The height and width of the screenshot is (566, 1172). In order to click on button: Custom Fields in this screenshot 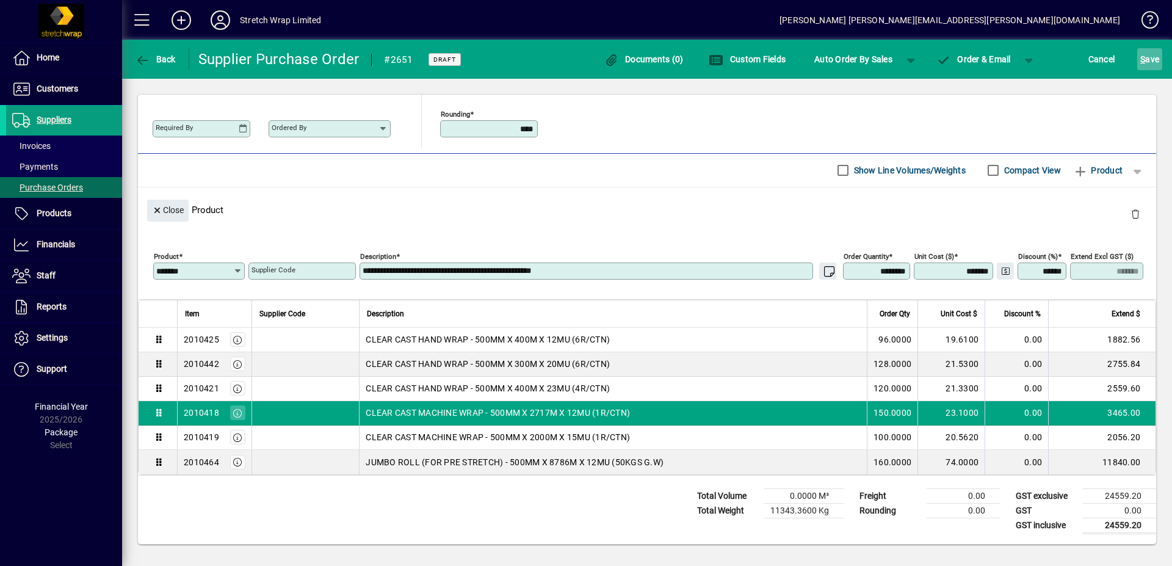, I will do `click(747, 59)`.